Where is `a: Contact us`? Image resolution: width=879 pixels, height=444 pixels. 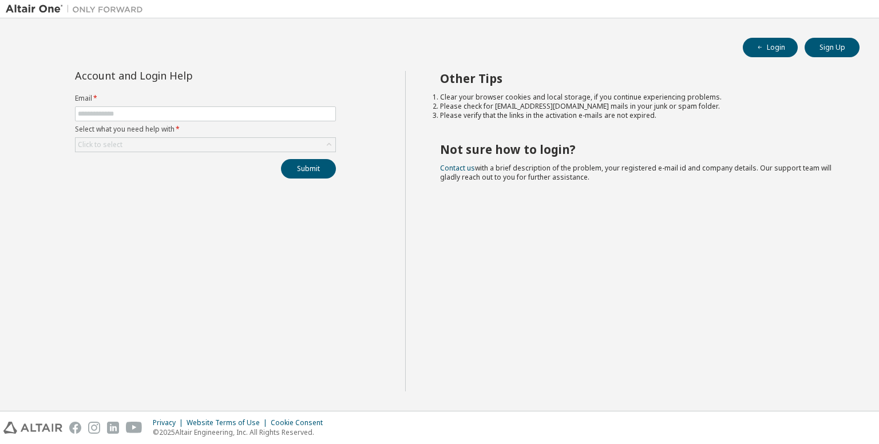
a: Contact us is located at coordinates (457, 168).